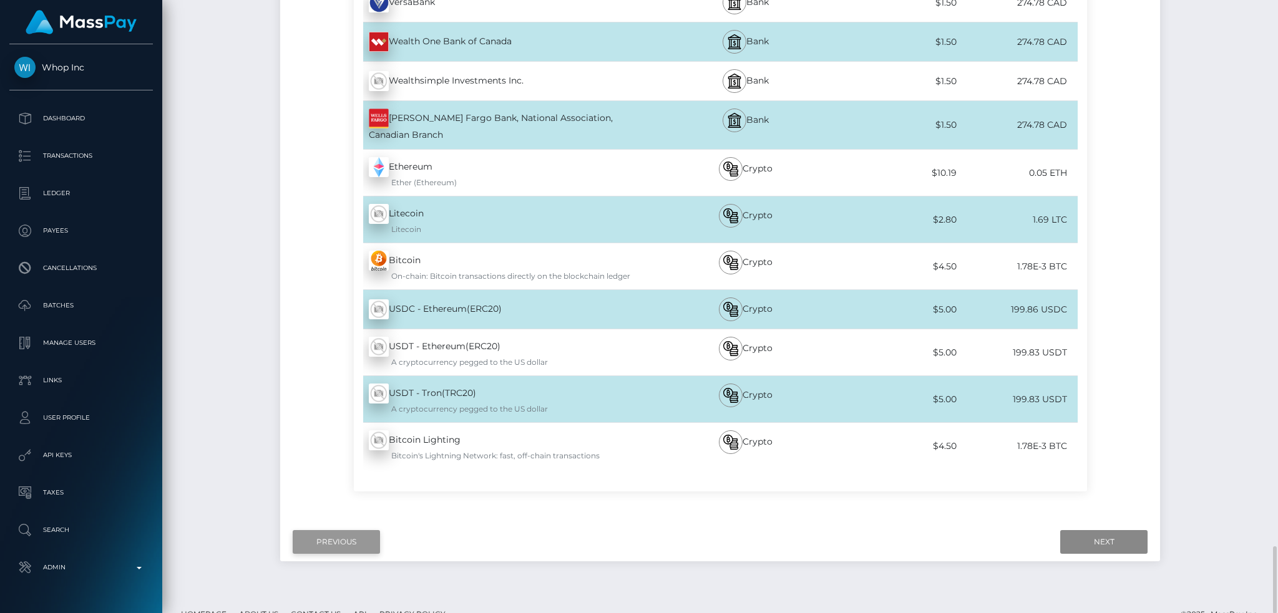 The height and width of the screenshot is (613, 1278). I want to click on div: USDC - Ethereum(ERC20), so click(504, 309).